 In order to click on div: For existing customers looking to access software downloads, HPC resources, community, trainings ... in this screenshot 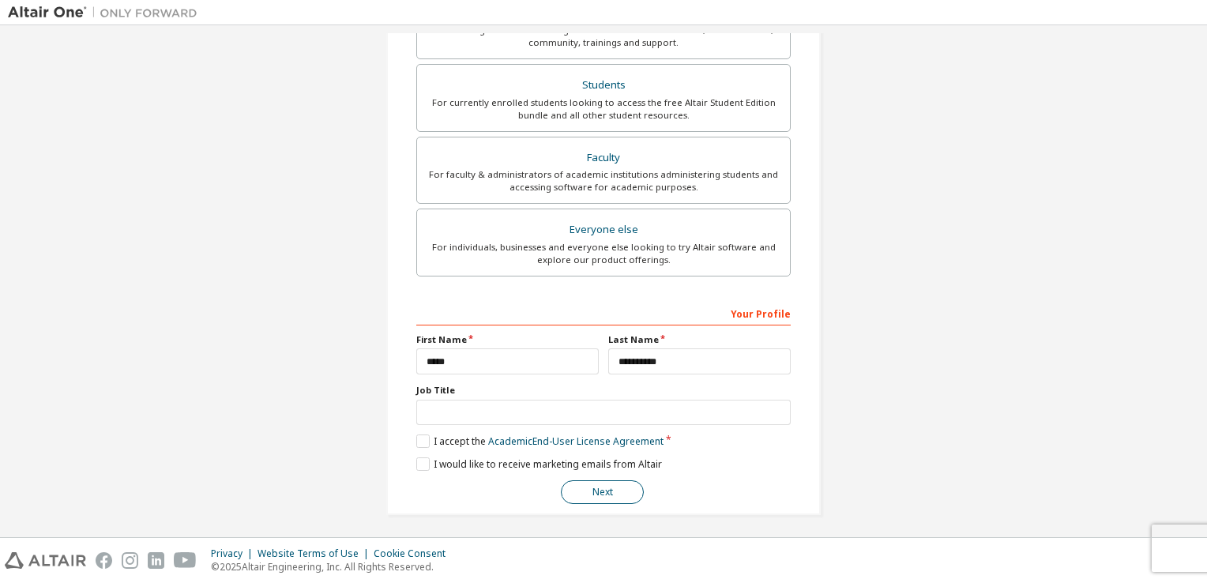, I will do `click(604, 36)`.